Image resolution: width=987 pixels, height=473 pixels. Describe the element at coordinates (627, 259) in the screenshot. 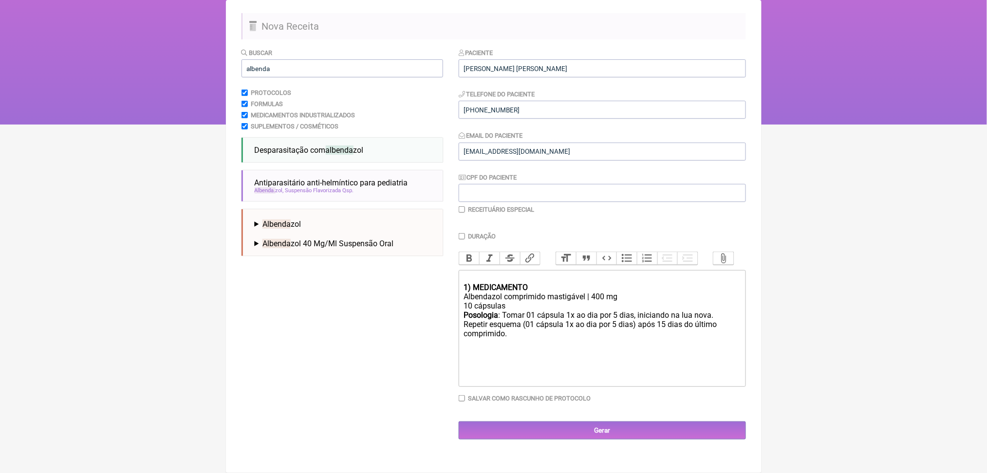

I see `button: Bullets` at that location.